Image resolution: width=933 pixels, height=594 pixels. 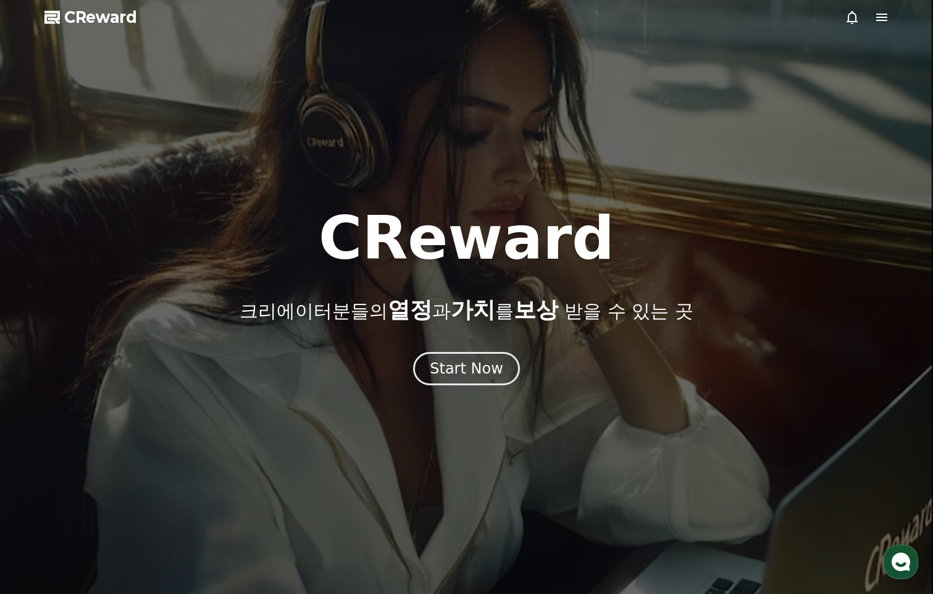 What do you see at coordinates (473, 309) in the screenshot?
I see `span: 가치` at bounding box center [473, 309].